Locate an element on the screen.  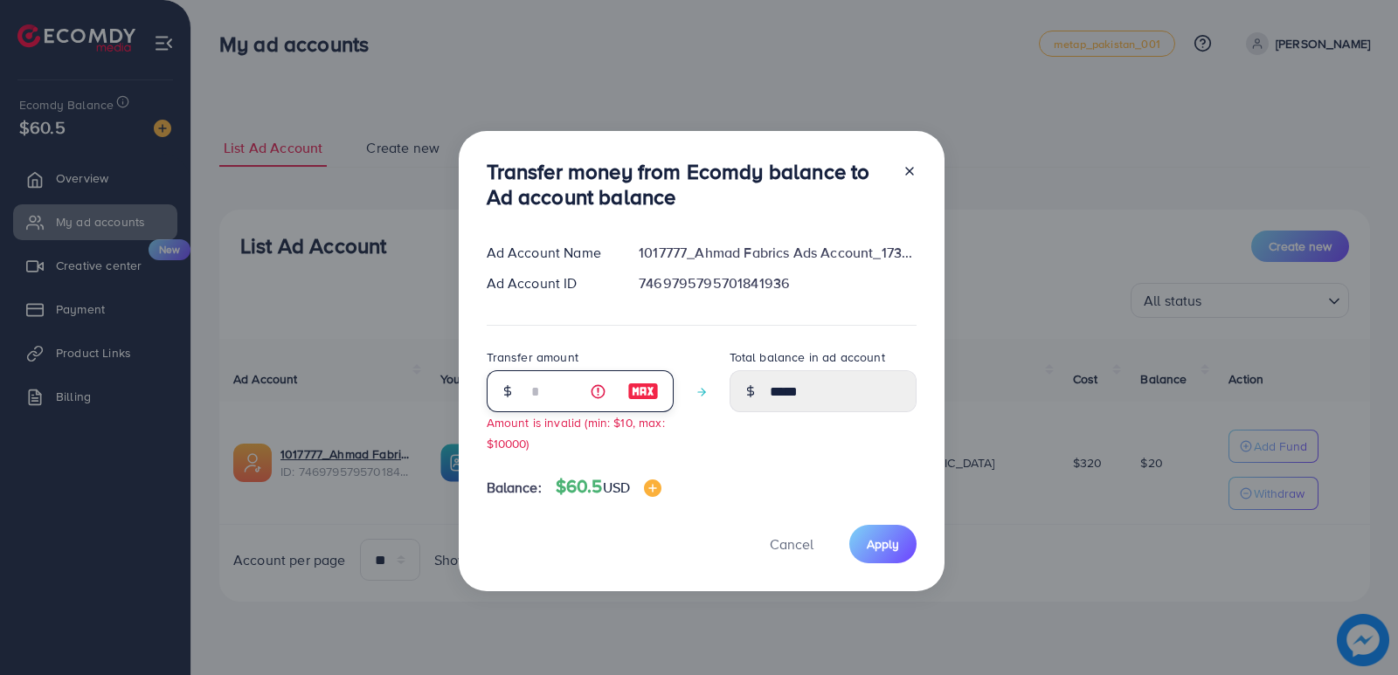
span: Balance: is located at coordinates (514, 488).